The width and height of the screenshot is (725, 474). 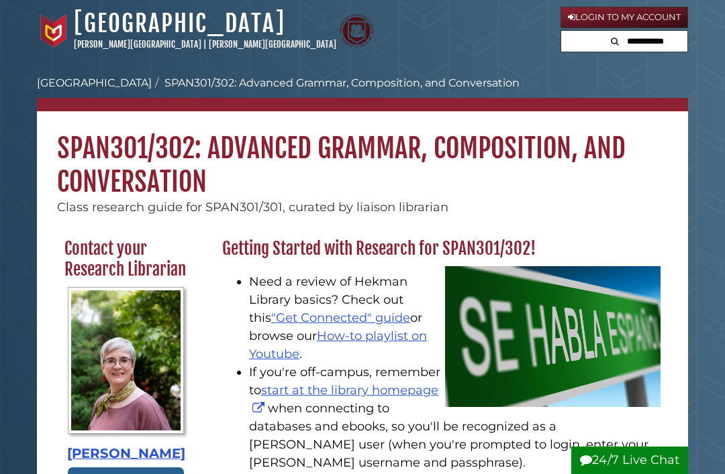 What do you see at coordinates (454, 318) in the screenshot?
I see `li: Need a review of Hekman Library basics? Check out this or browse our .` at bounding box center [454, 318].